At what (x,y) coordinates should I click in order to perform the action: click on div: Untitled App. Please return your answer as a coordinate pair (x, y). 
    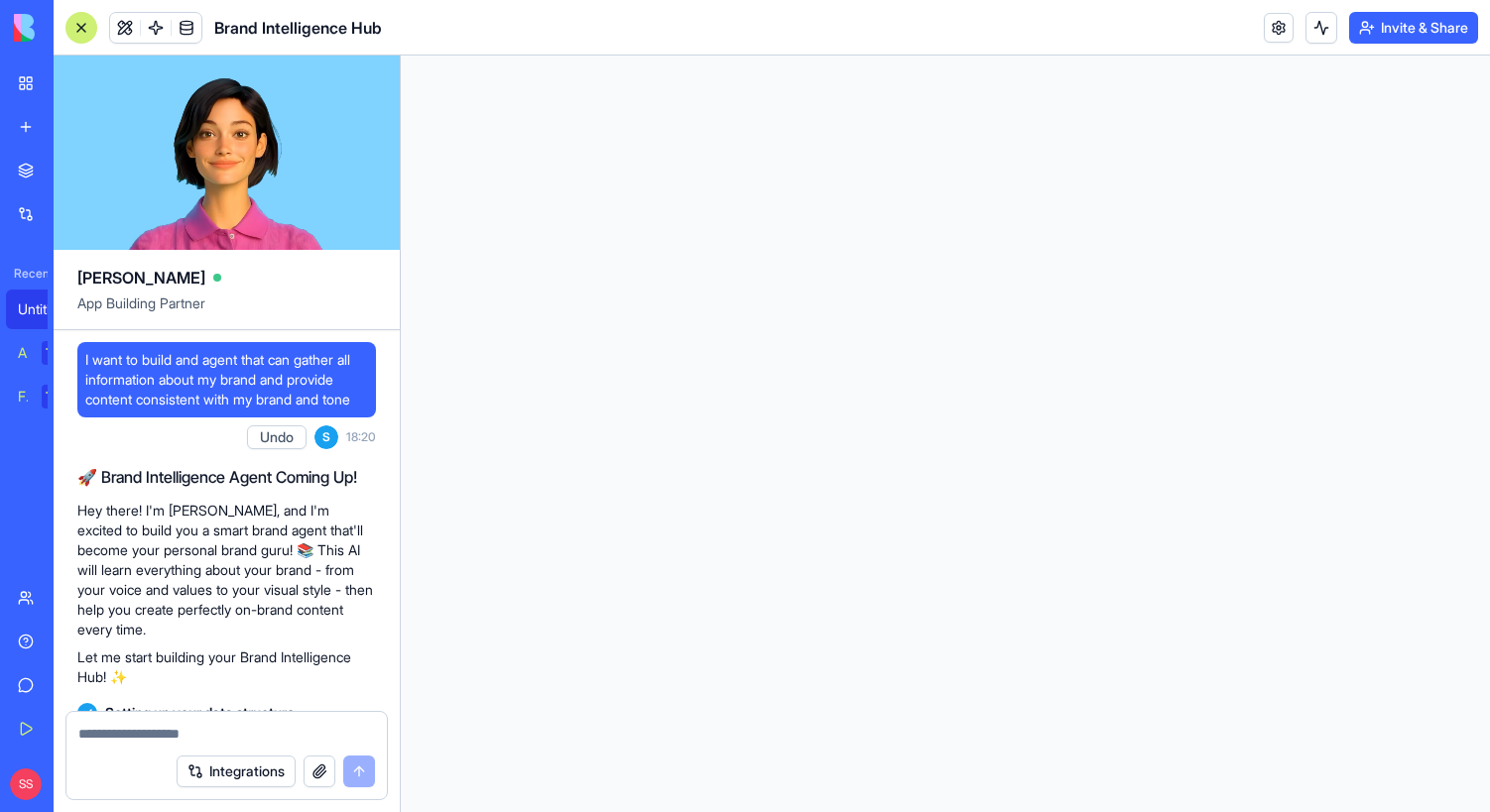
    Looking at the image, I should click on (46, 310).